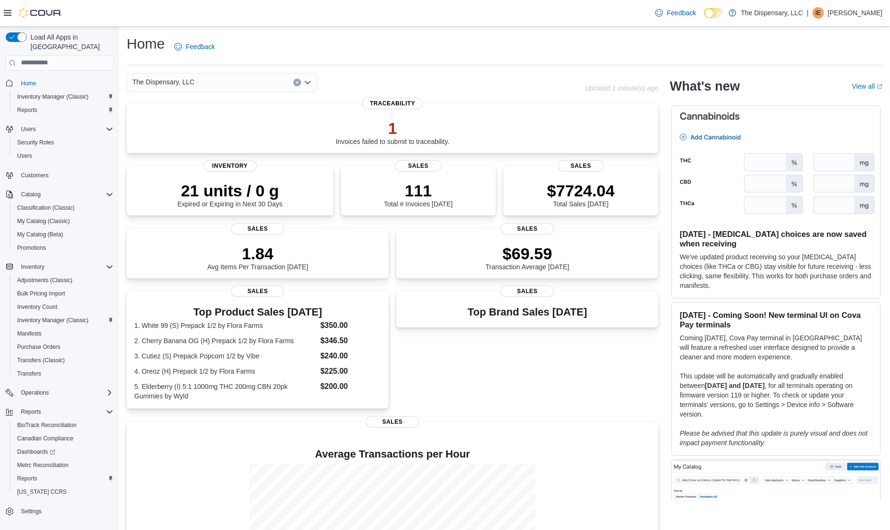 Image resolution: width=890 pixels, height=530 pixels. Describe the element at coordinates (31, 511) in the screenshot. I see `a: Settings` at that location.